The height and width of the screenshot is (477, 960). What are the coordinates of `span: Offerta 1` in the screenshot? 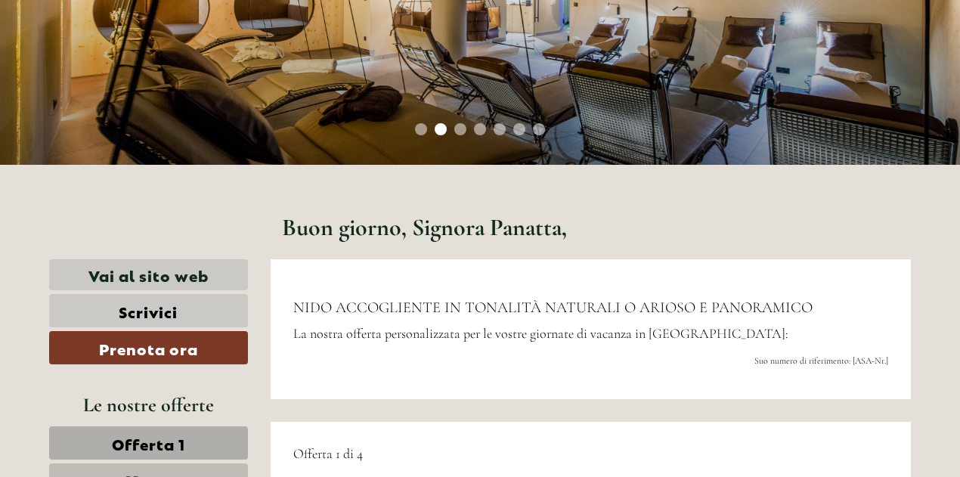 It's located at (148, 443).